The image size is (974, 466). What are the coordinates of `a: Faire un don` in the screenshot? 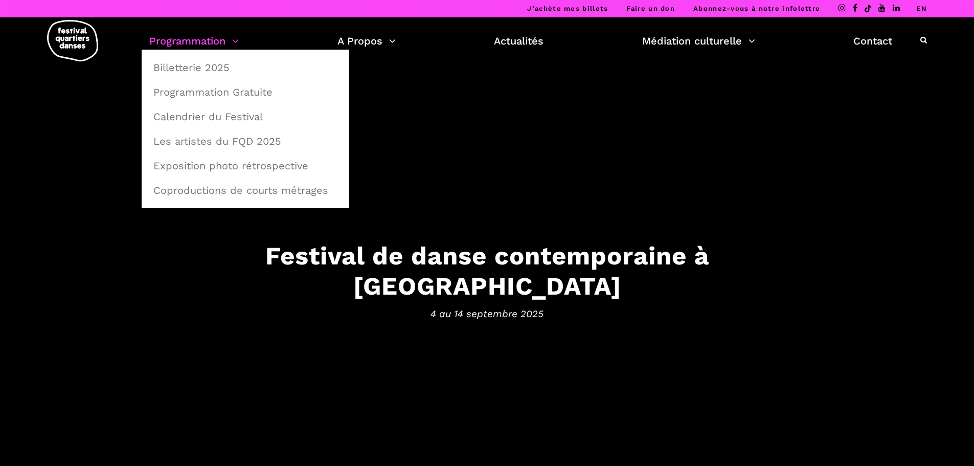 It's located at (651, 8).